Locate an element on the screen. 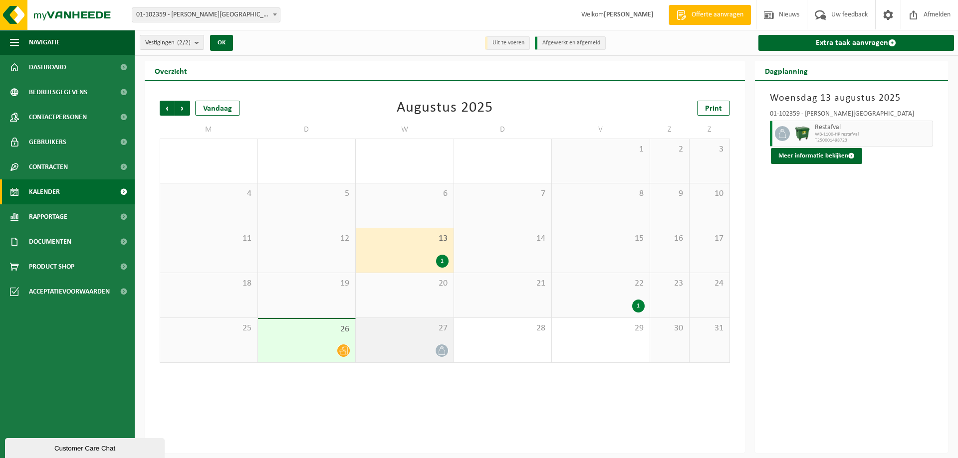 The image size is (958, 458). span: 01-102359 - CHARLES KESTELEYN - GENT is located at coordinates (206, 15).